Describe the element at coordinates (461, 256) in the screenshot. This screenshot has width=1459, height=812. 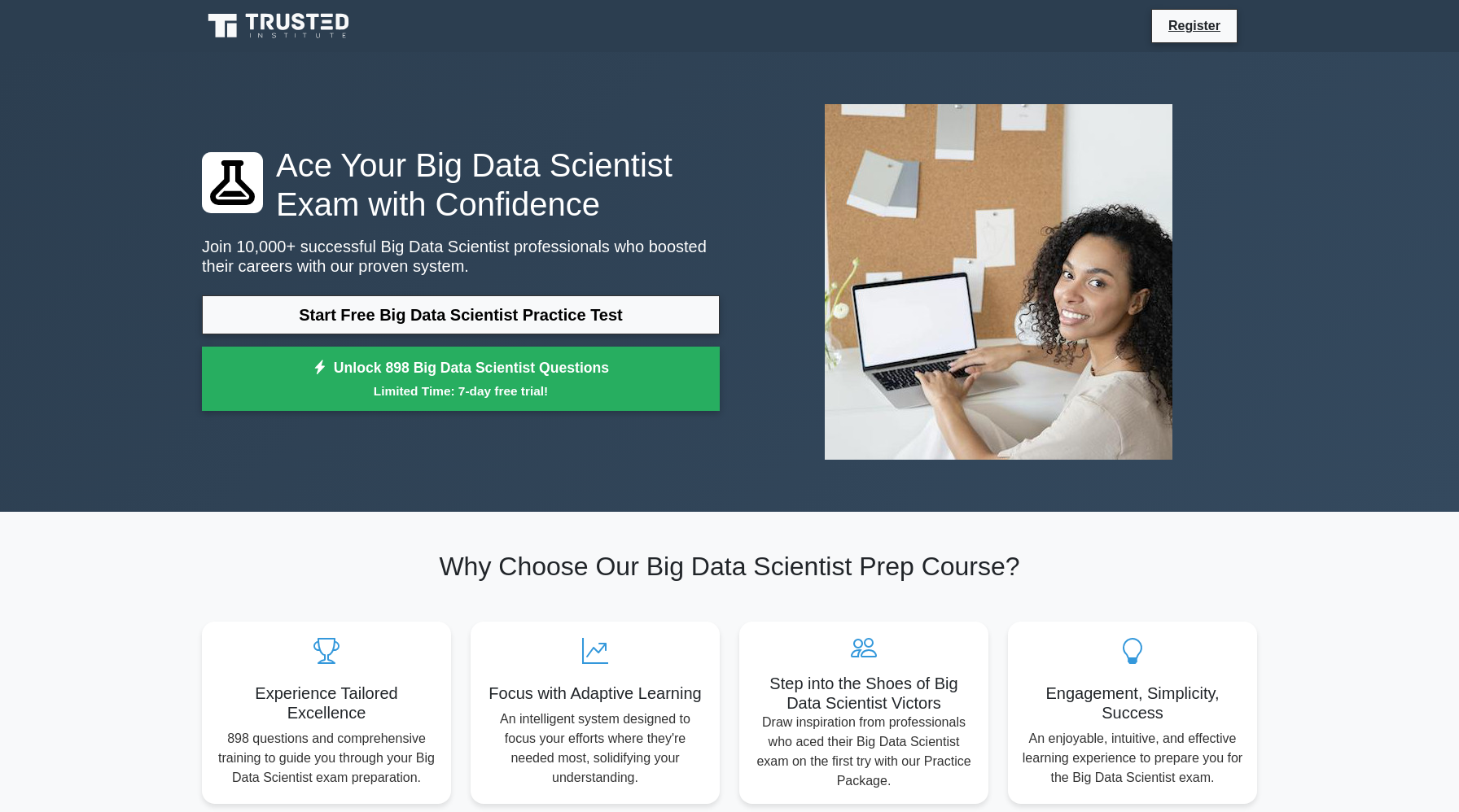
I see `p: Join 10,000+ successful Big Data Scientist professionals who boosted their careers with our prove...` at that location.